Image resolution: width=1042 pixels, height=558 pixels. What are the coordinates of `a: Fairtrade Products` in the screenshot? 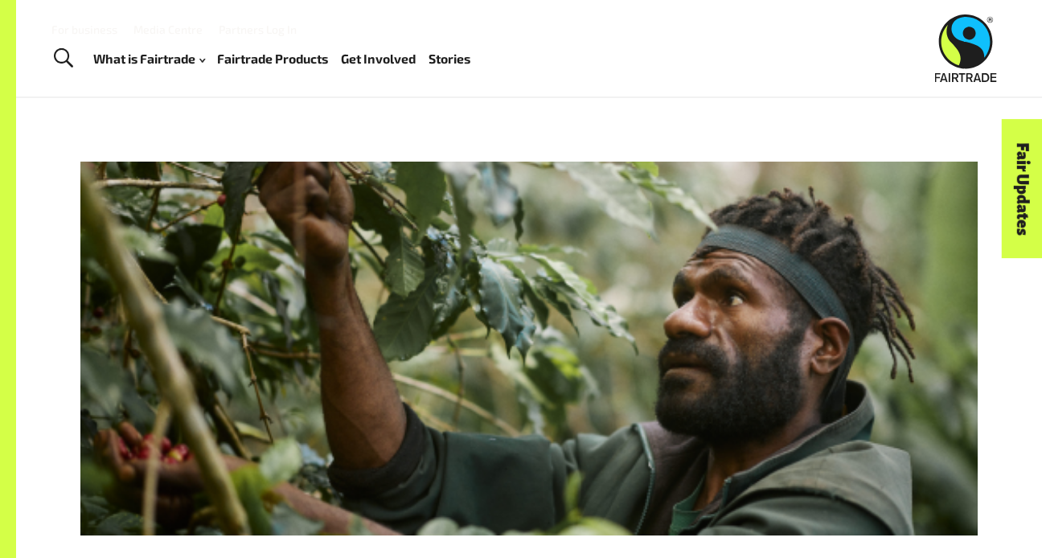 It's located at (273, 59).